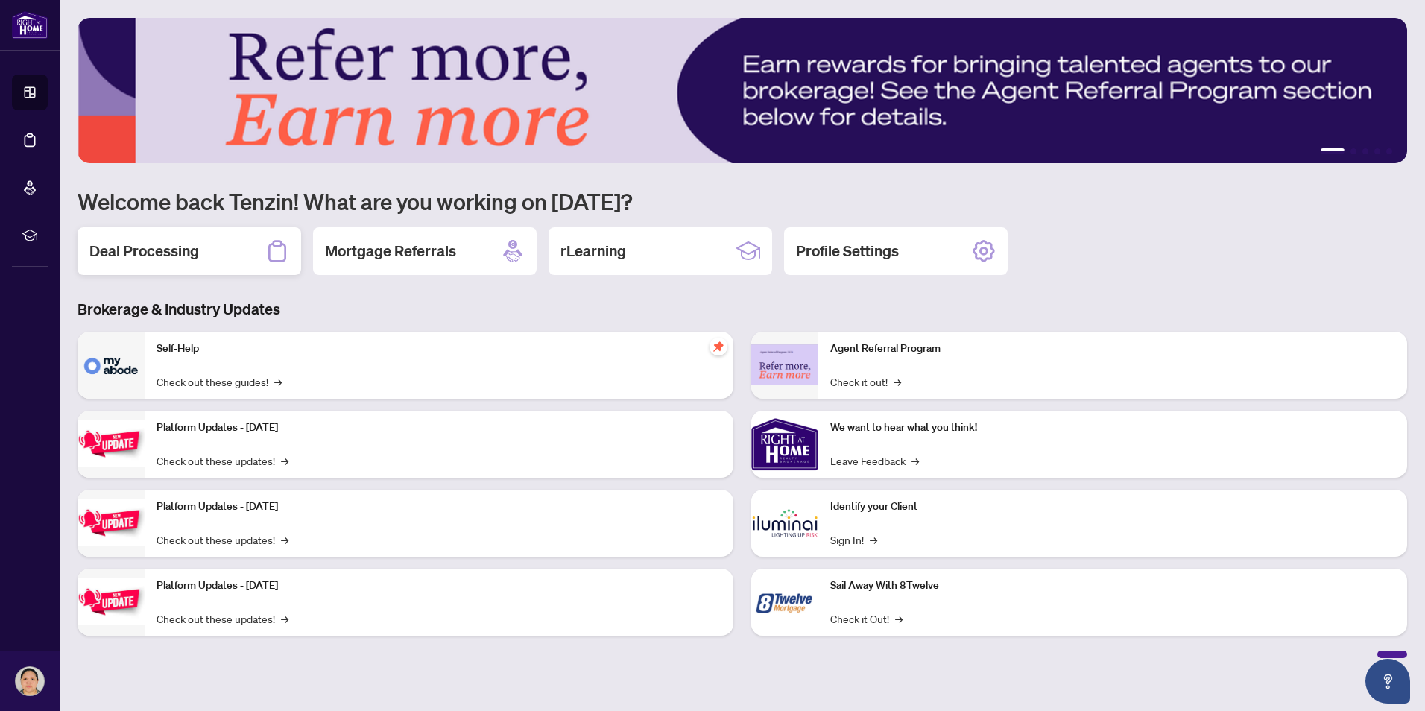  Describe the element at coordinates (874, 460) in the screenshot. I see `a: Leave Feedback→` at that location.